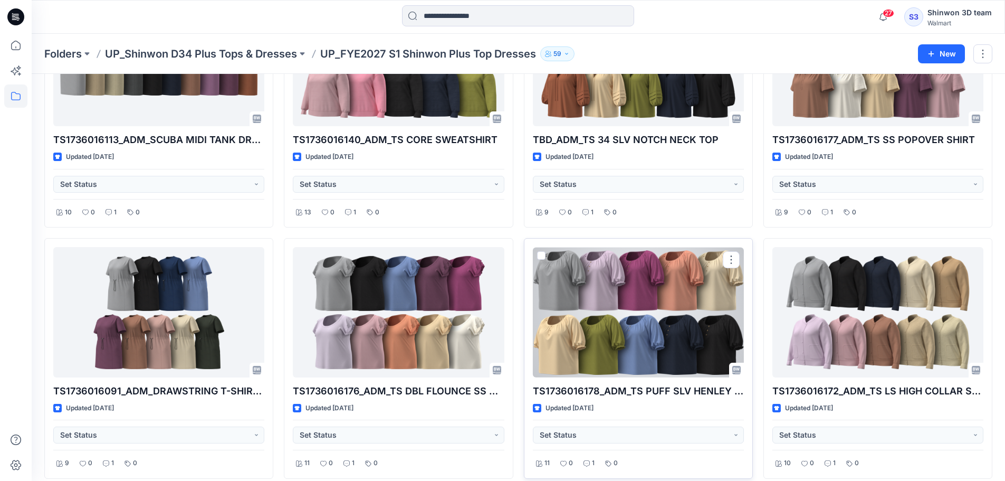 The width and height of the screenshot is (1005, 481). I want to click on button: New, so click(941, 54).